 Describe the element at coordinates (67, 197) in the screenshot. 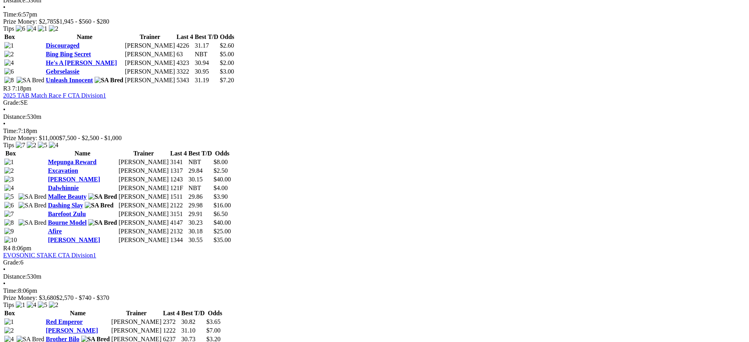

I see `a: Mallee Beauty` at that location.